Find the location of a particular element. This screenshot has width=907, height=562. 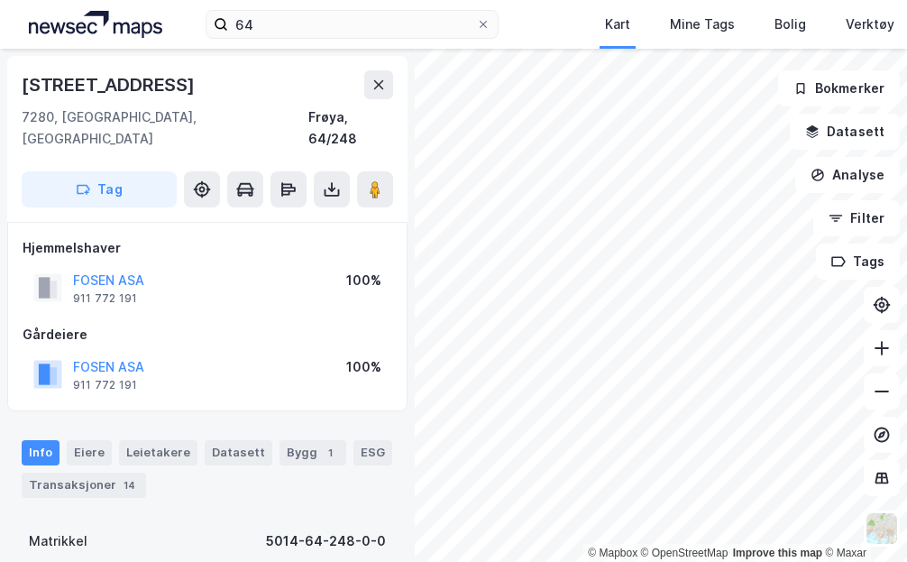

div: Kontrollprogram for chat is located at coordinates (862, 519).